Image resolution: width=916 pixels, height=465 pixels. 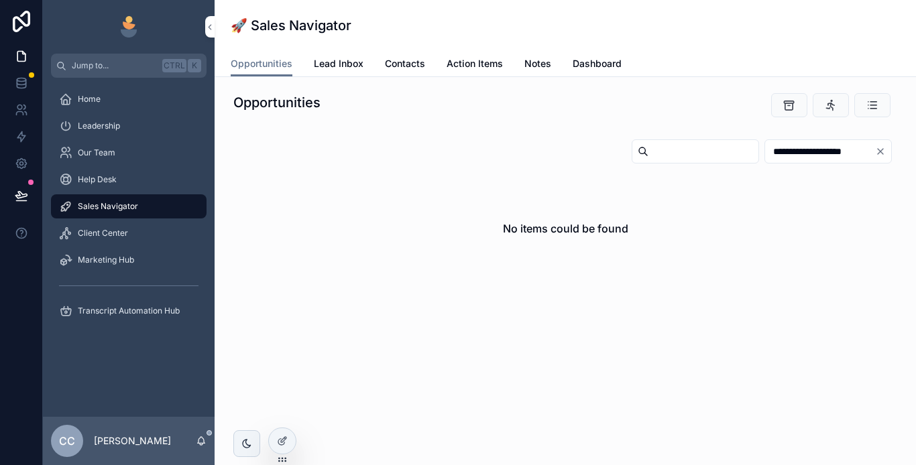 I want to click on span: Lead Inbox, so click(x=339, y=64).